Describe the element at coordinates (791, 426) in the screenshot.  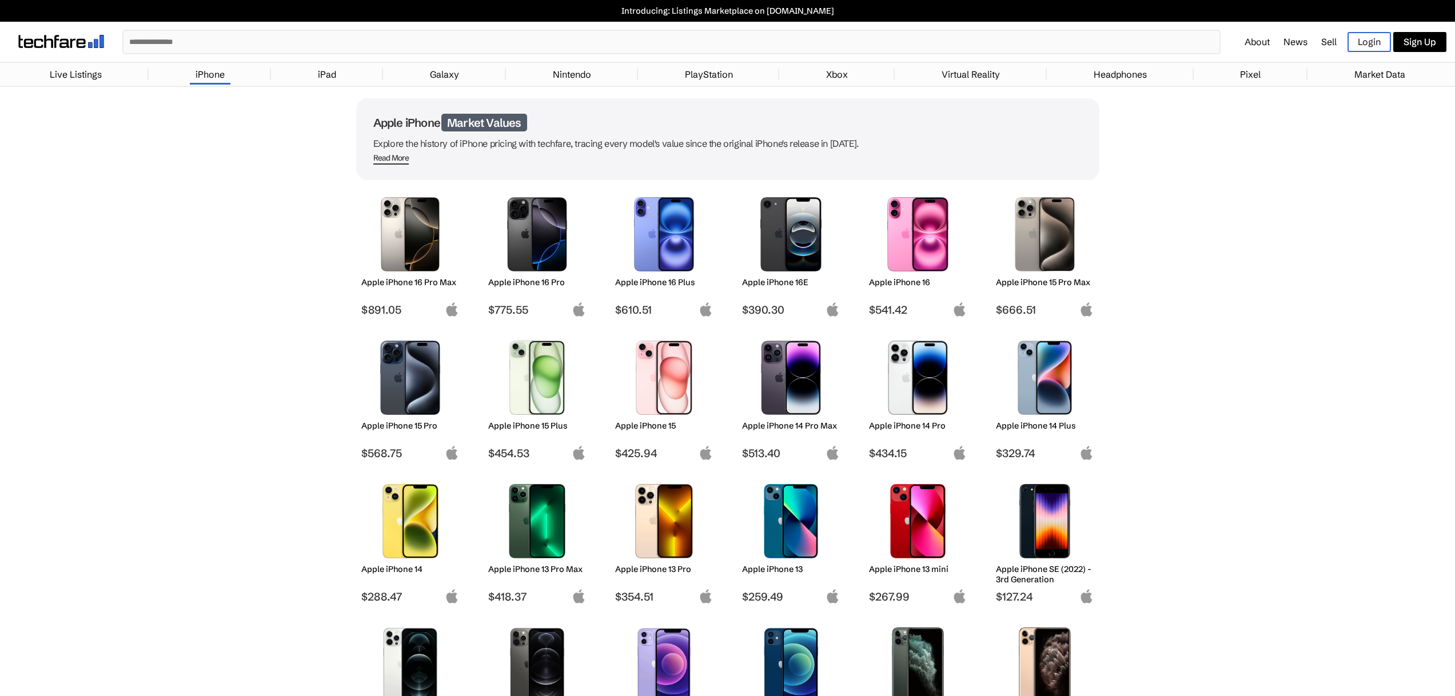
I see `h2: Apple iPhone 14 Pro Max` at that location.